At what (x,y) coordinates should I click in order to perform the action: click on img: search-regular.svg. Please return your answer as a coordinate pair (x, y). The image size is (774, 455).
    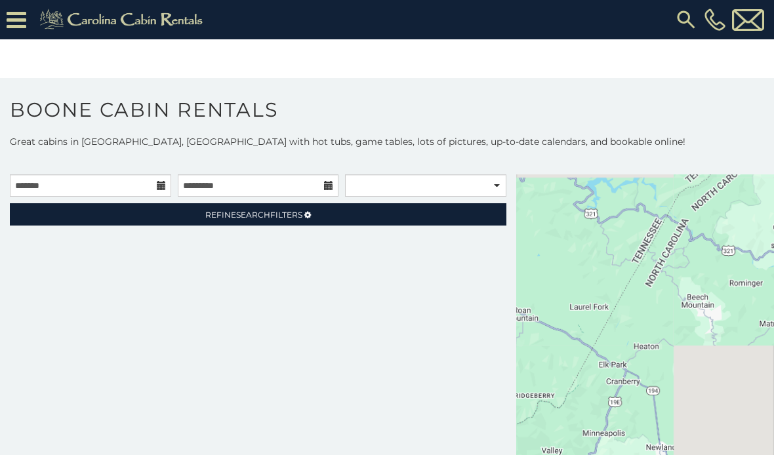
    Looking at the image, I should click on (687, 20).